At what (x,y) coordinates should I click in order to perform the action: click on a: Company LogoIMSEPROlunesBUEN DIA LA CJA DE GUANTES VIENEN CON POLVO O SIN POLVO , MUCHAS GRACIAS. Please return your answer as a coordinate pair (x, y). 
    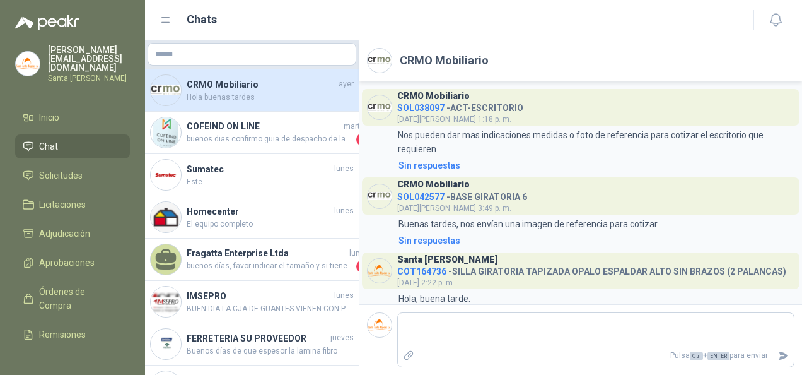
    Looking at the image, I should click on (252, 302).